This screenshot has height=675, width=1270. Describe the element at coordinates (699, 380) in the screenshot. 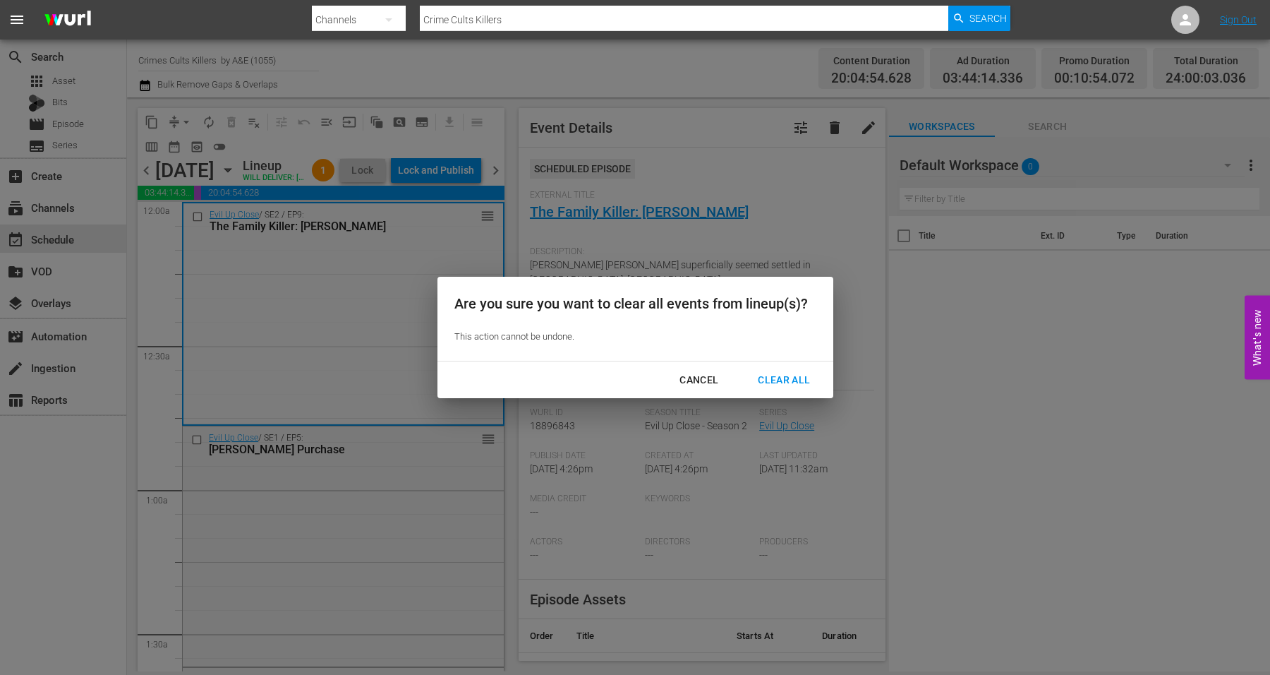

I see `button: Cancel` at that location.